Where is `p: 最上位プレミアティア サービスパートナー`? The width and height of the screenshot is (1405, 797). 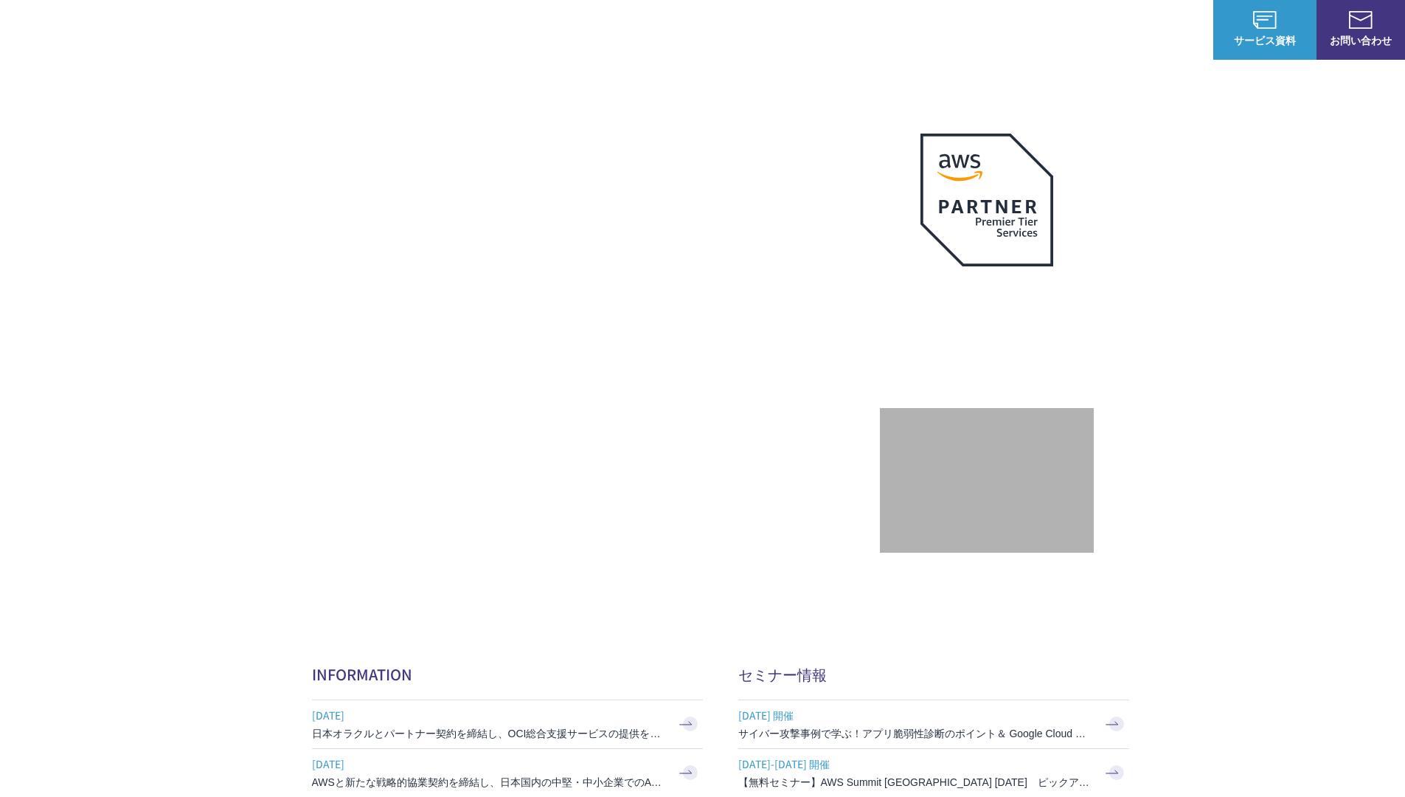 p: 最上位プレミアティア サービスパートナー is located at coordinates (987, 312).